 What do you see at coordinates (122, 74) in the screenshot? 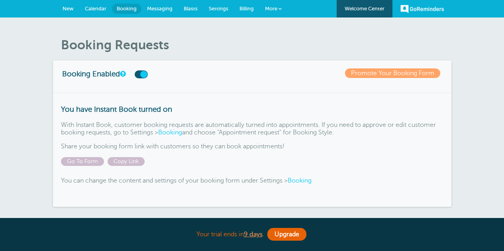
I see `a: This switch turns your online booking form on or off.` at bounding box center [122, 74].